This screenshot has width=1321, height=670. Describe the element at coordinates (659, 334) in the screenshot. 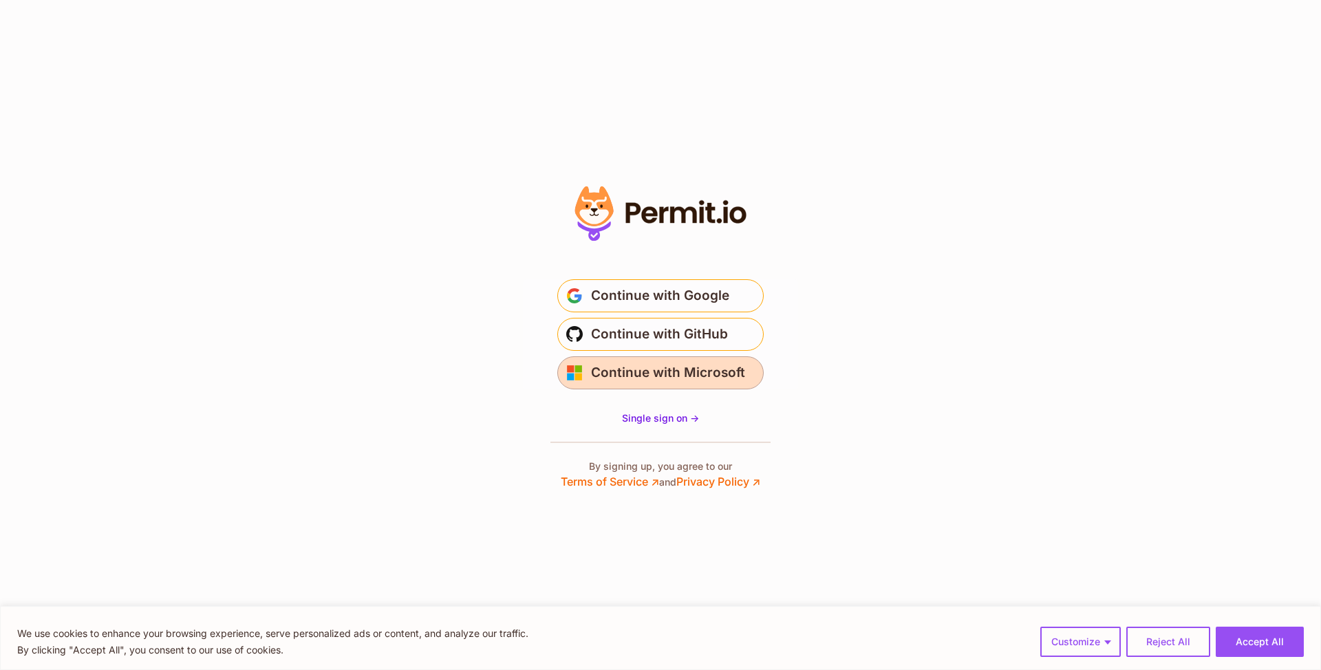

I see `span: Continue with GitHub` at that location.